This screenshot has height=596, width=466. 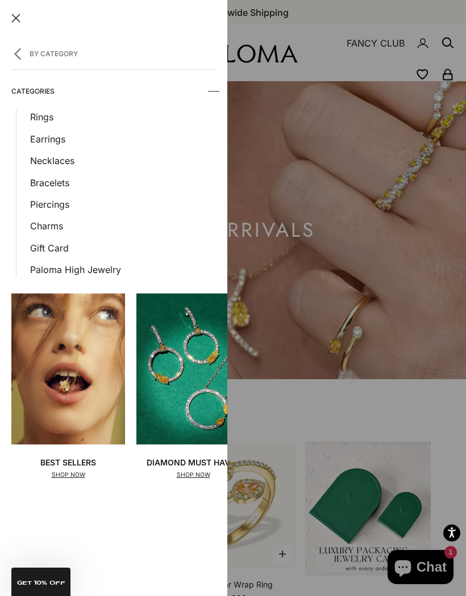 What do you see at coordinates (193, 387) in the screenshot?
I see `a: Diamond Must HavesSHOP NOW` at bounding box center [193, 387].